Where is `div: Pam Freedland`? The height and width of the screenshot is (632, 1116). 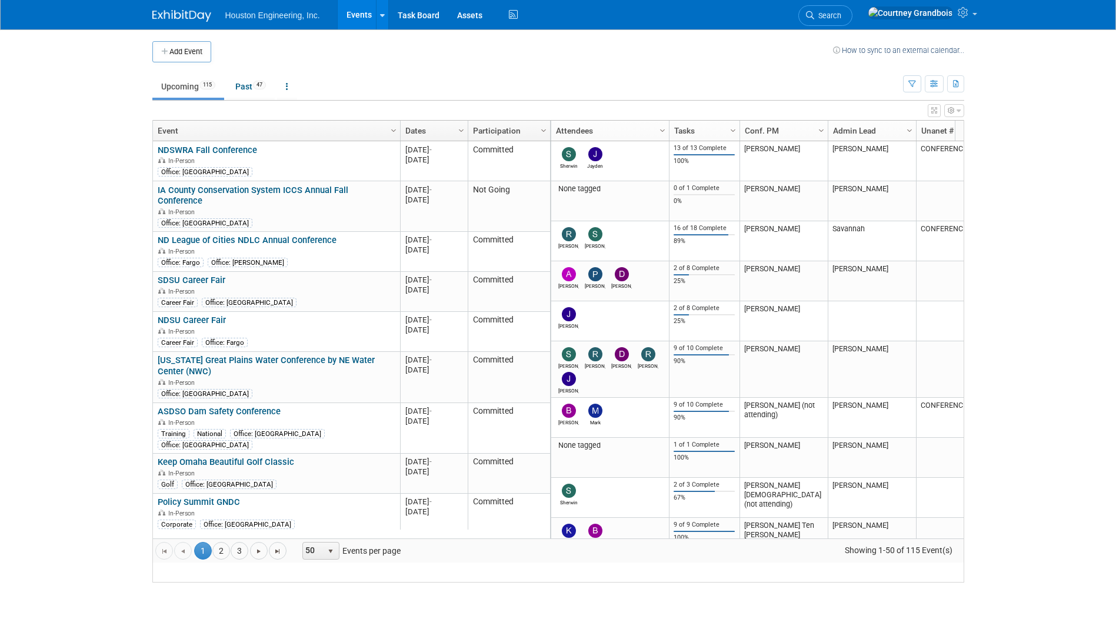
div: Pam Freedland is located at coordinates (595, 285).